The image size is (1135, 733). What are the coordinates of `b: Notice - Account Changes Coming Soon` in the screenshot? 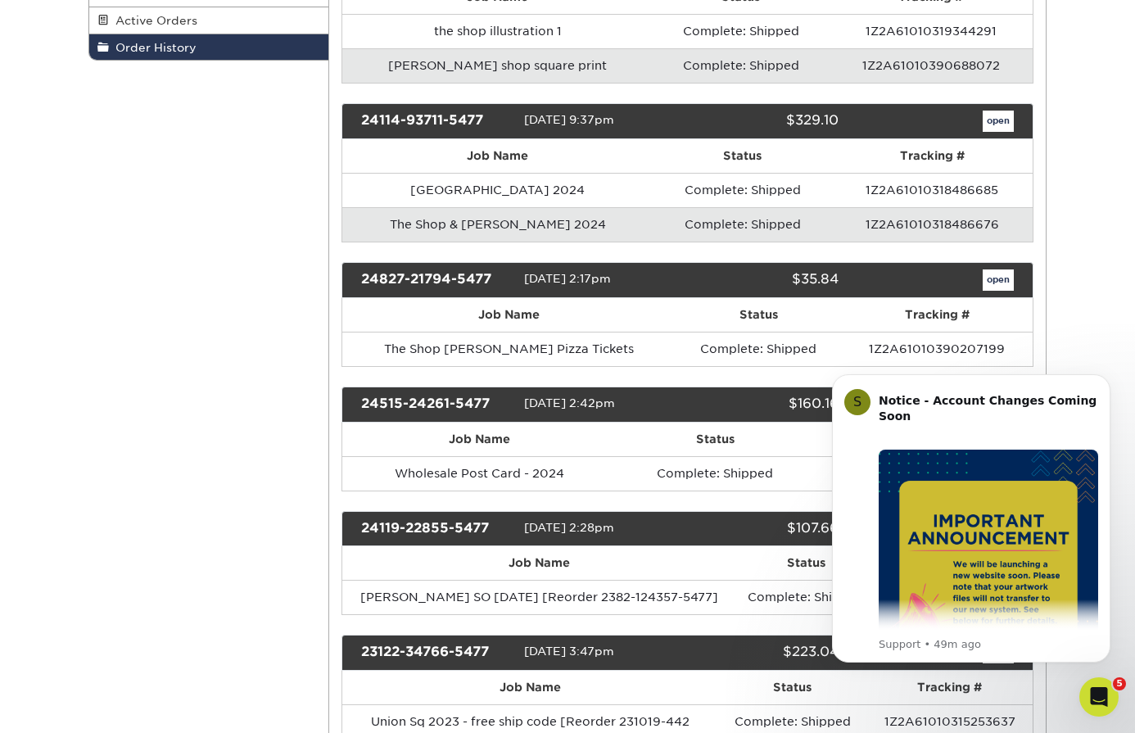 It's located at (180, 55).